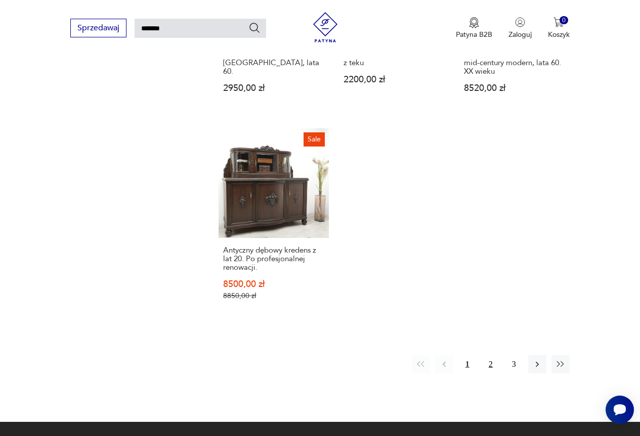 The image size is (640, 436). What do you see at coordinates (474, 23) in the screenshot?
I see `img: Ikona medalu` at bounding box center [474, 23].